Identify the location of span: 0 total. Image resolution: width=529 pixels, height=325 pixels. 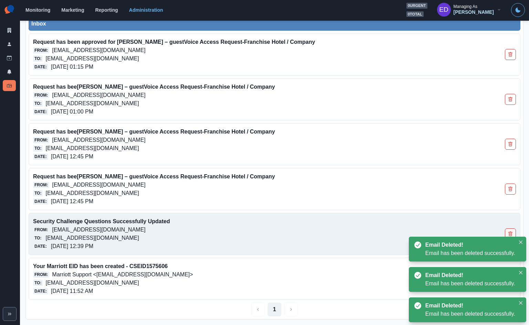
(415, 14).